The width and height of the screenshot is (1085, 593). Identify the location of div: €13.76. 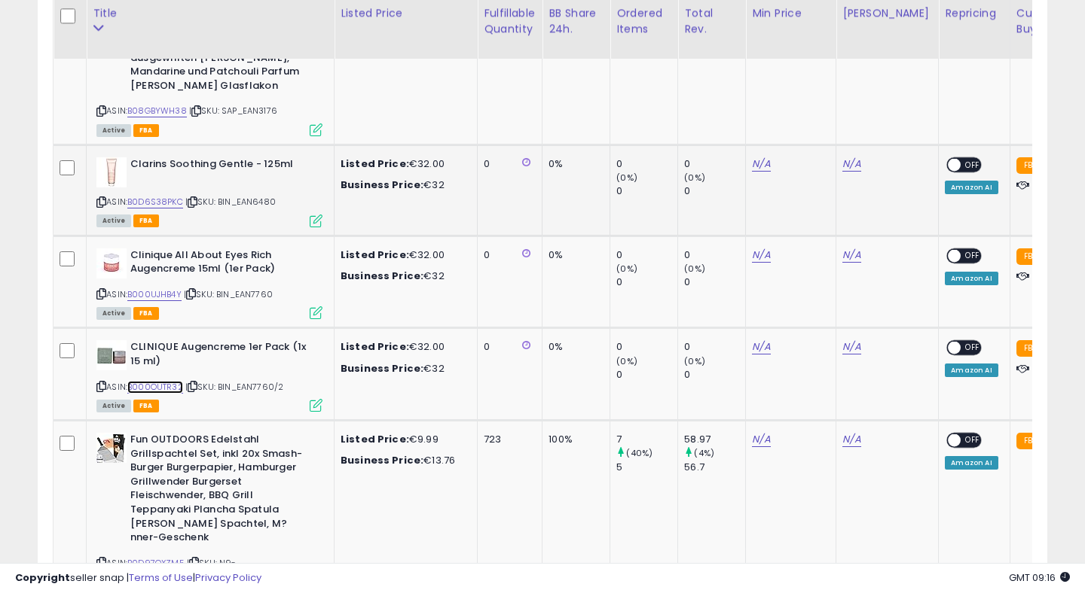
(403, 461).